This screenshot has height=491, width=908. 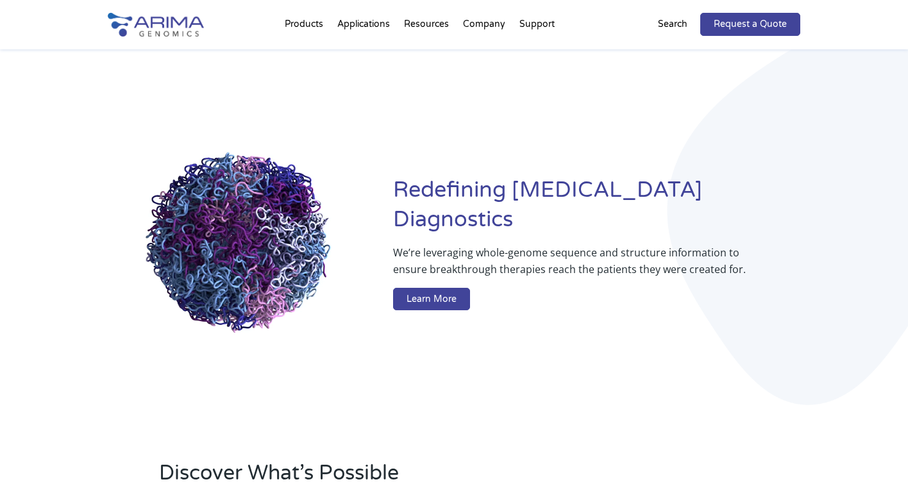 What do you see at coordinates (673, 24) in the screenshot?
I see `p: Search` at bounding box center [673, 24].